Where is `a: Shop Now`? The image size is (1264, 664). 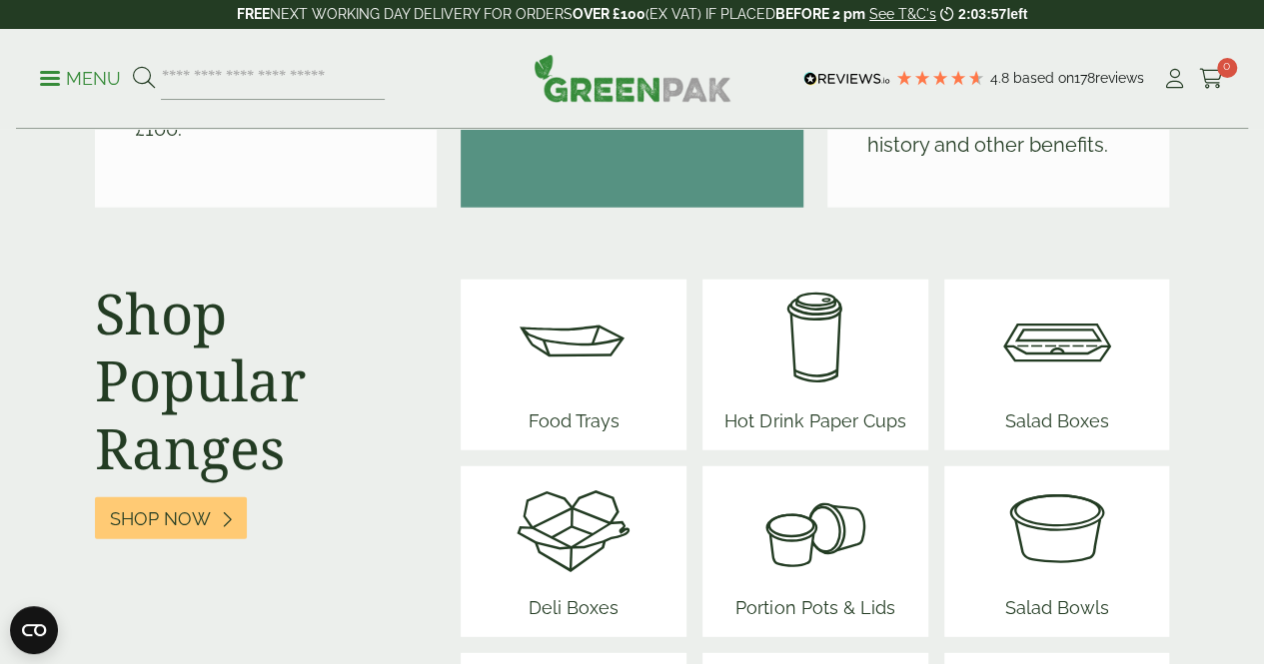 a: Shop Now is located at coordinates (171, 518).